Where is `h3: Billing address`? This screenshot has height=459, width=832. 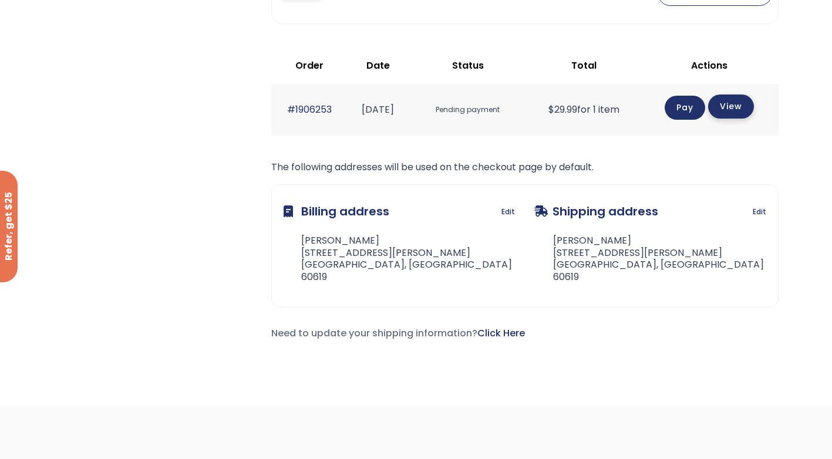
h3: Billing address is located at coordinates (336, 211).